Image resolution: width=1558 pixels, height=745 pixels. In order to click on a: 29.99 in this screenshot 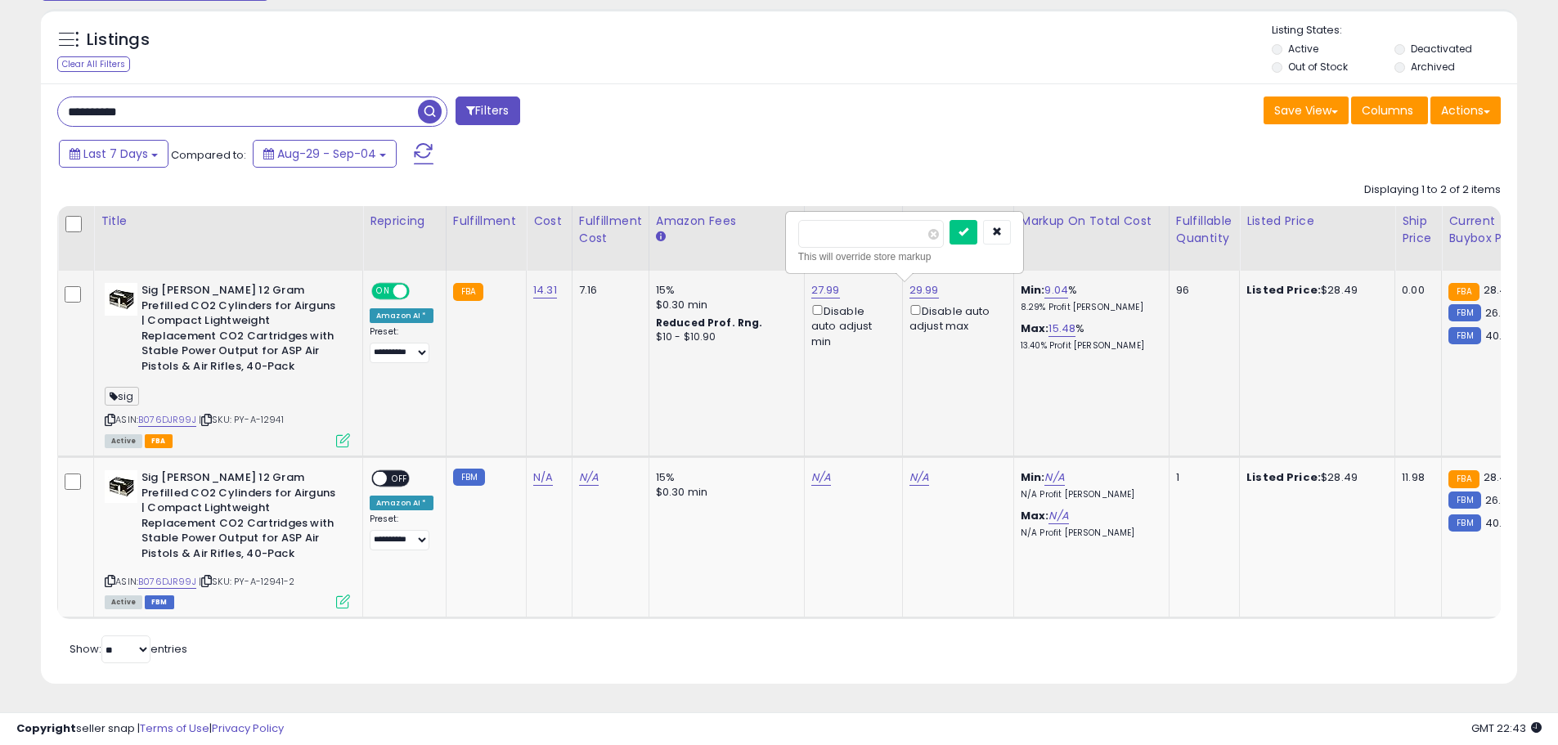, I will do `click(924, 290)`.